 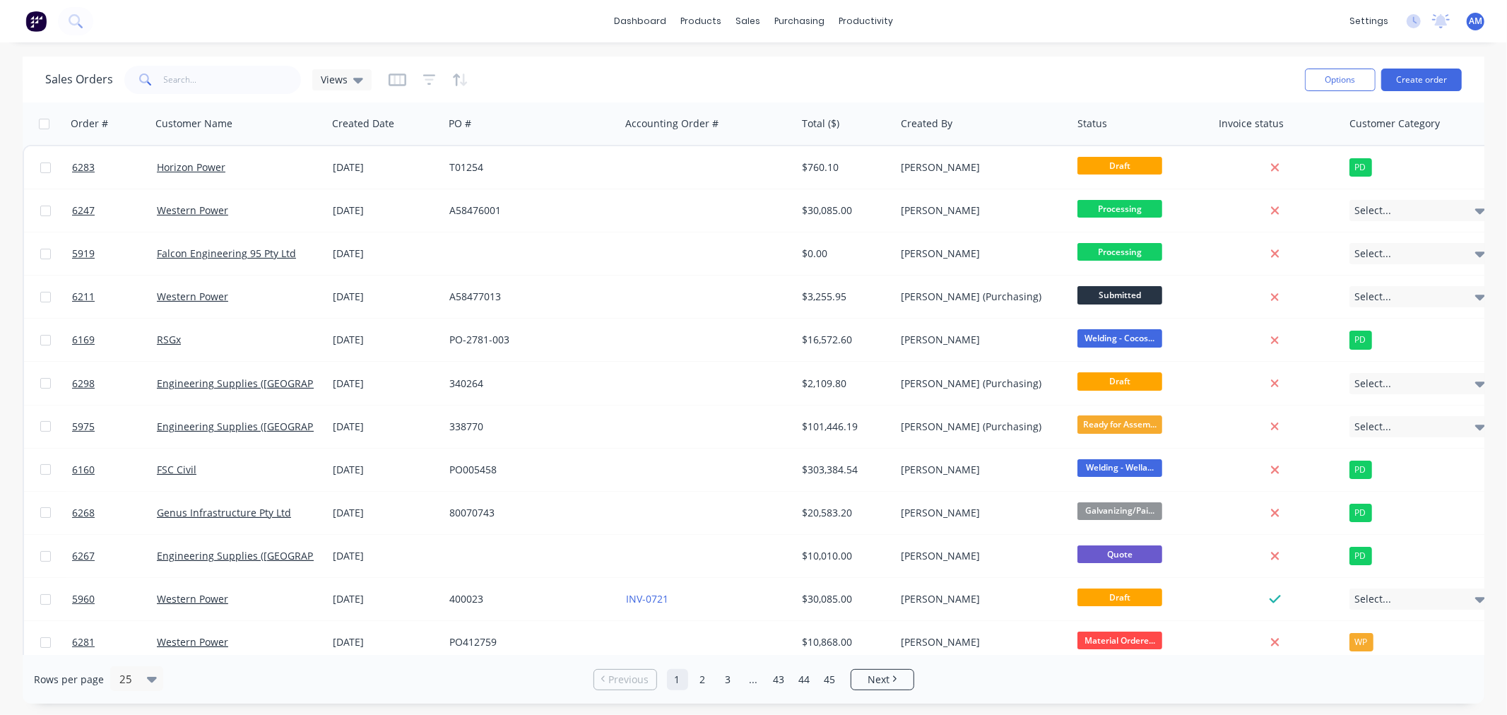 What do you see at coordinates (628, 680) in the screenshot?
I see `span: Previous` at bounding box center [628, 680].